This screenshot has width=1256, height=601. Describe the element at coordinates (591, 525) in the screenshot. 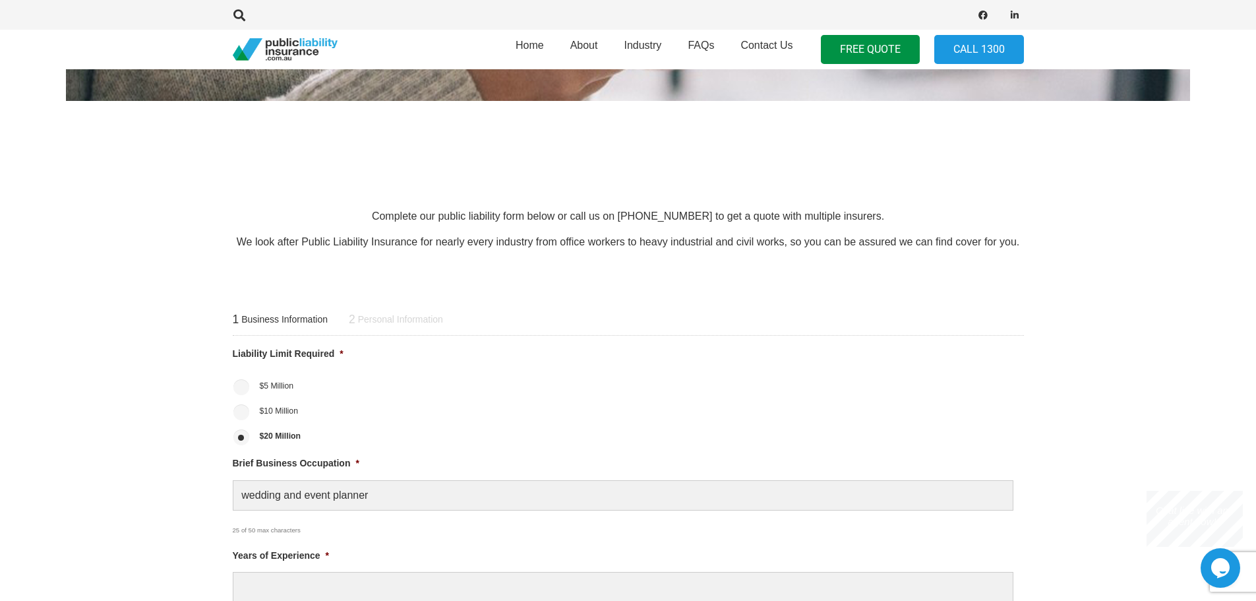

I see `div: 25 of 50 max characters` at that location.